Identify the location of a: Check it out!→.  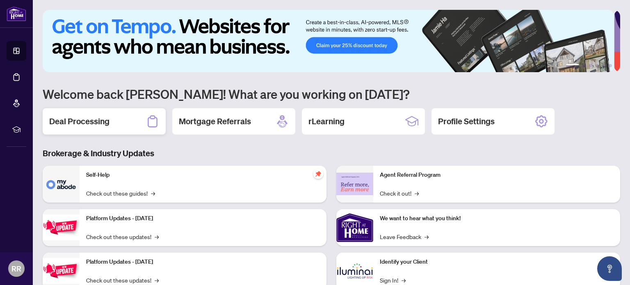
(399, 193).